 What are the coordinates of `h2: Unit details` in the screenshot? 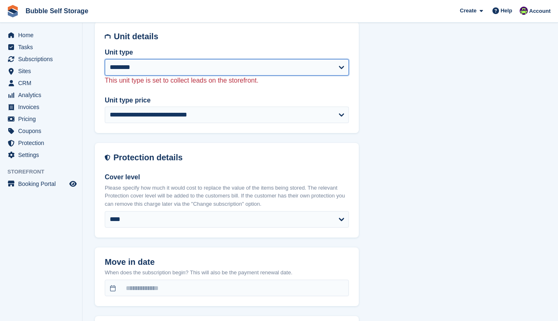 It's located at (231, 36).